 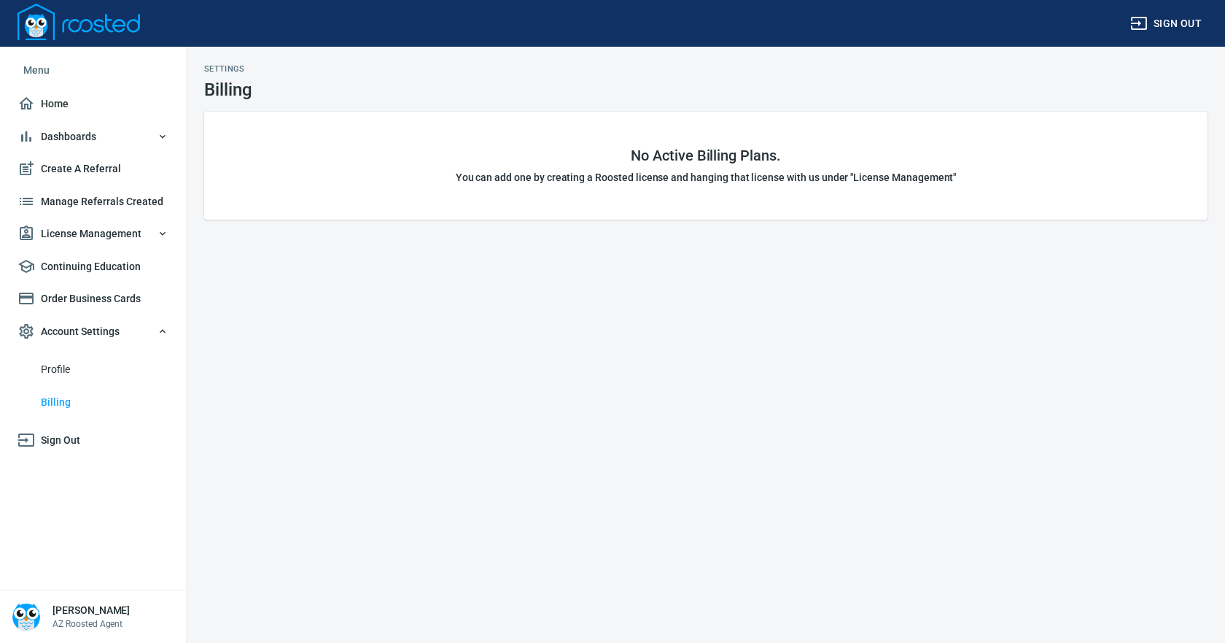 What do you see at coordinates (93, 136) in the screenshot?
I see `button: Dashboards` at bounding box center [93, 136].